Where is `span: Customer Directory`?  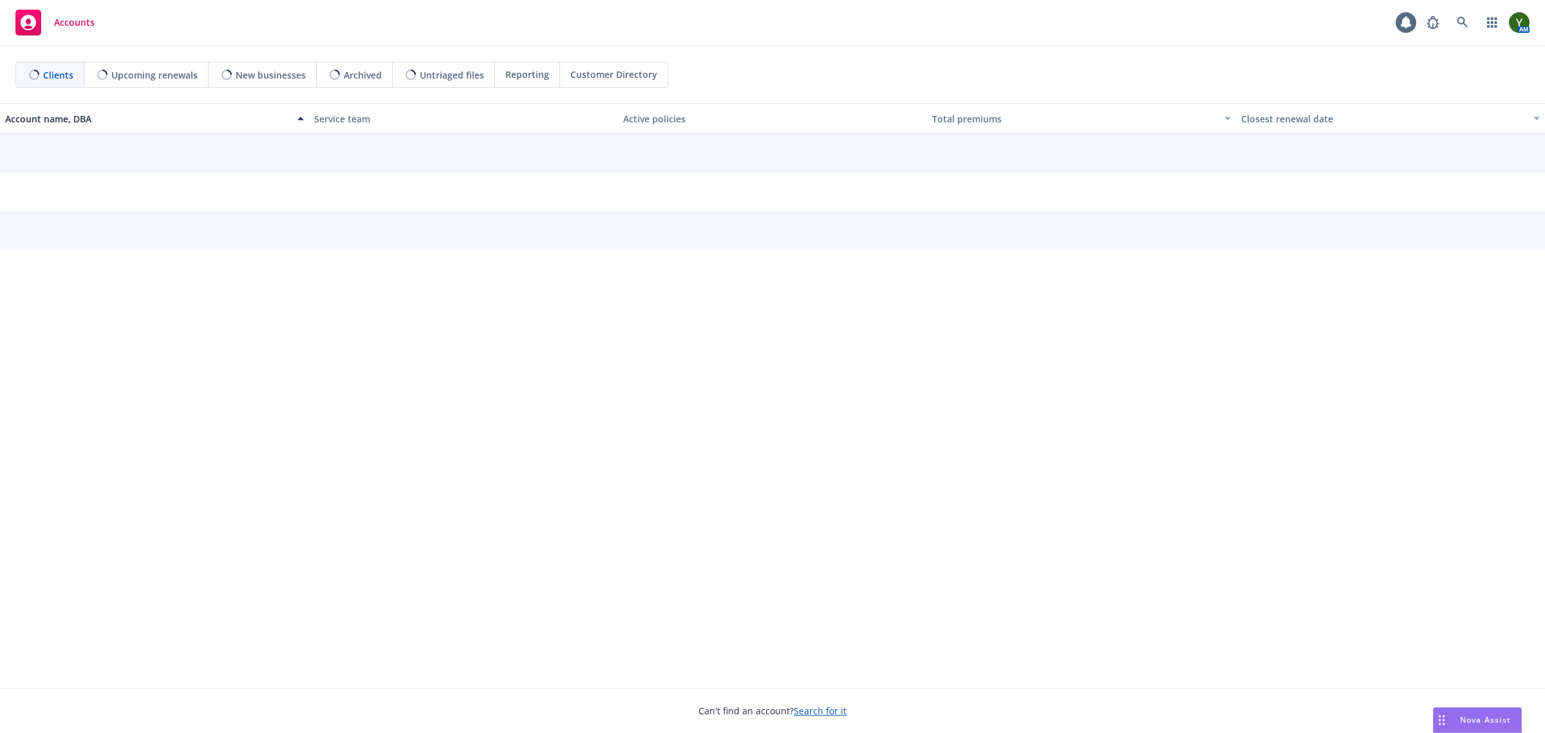 span: Customer Directory is located at coordinates (613, 74).